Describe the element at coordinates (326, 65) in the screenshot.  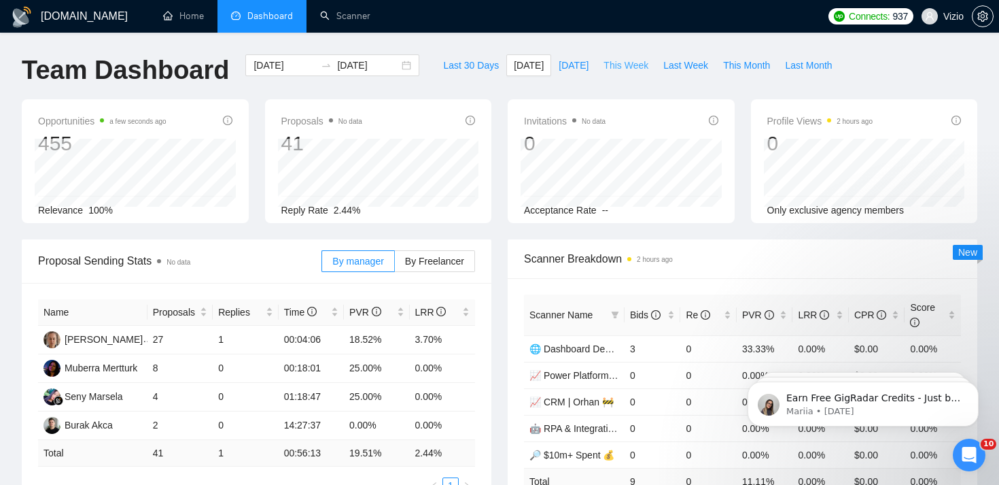
I see `span: swap-right` at that location.